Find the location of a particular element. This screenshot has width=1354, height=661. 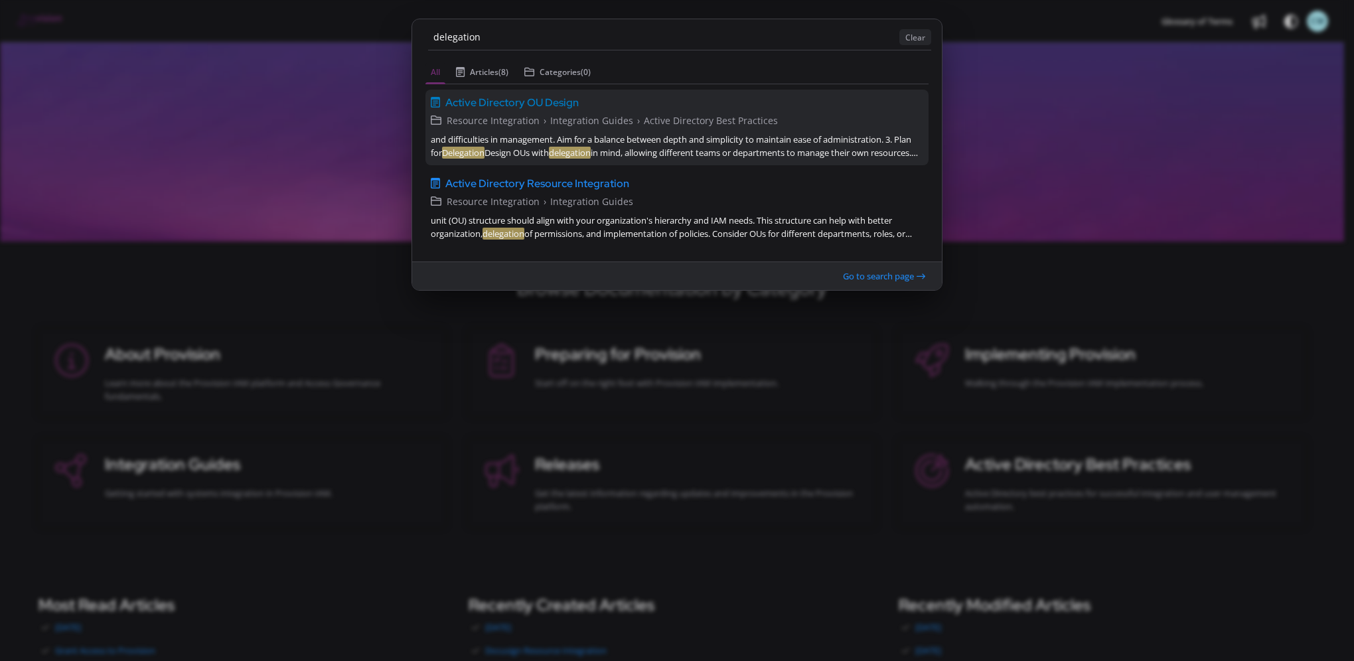

span: (0) is located at coordinates (585, 72).